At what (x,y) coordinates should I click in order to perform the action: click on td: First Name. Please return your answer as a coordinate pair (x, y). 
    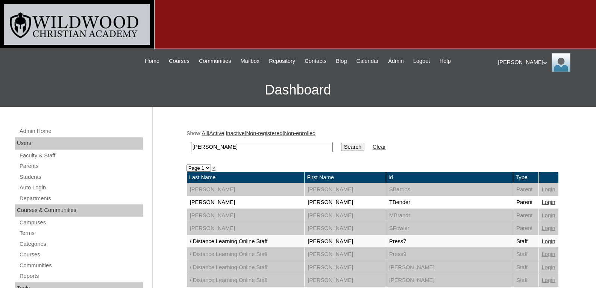
    Looking at the image, I should click on (345, 177).